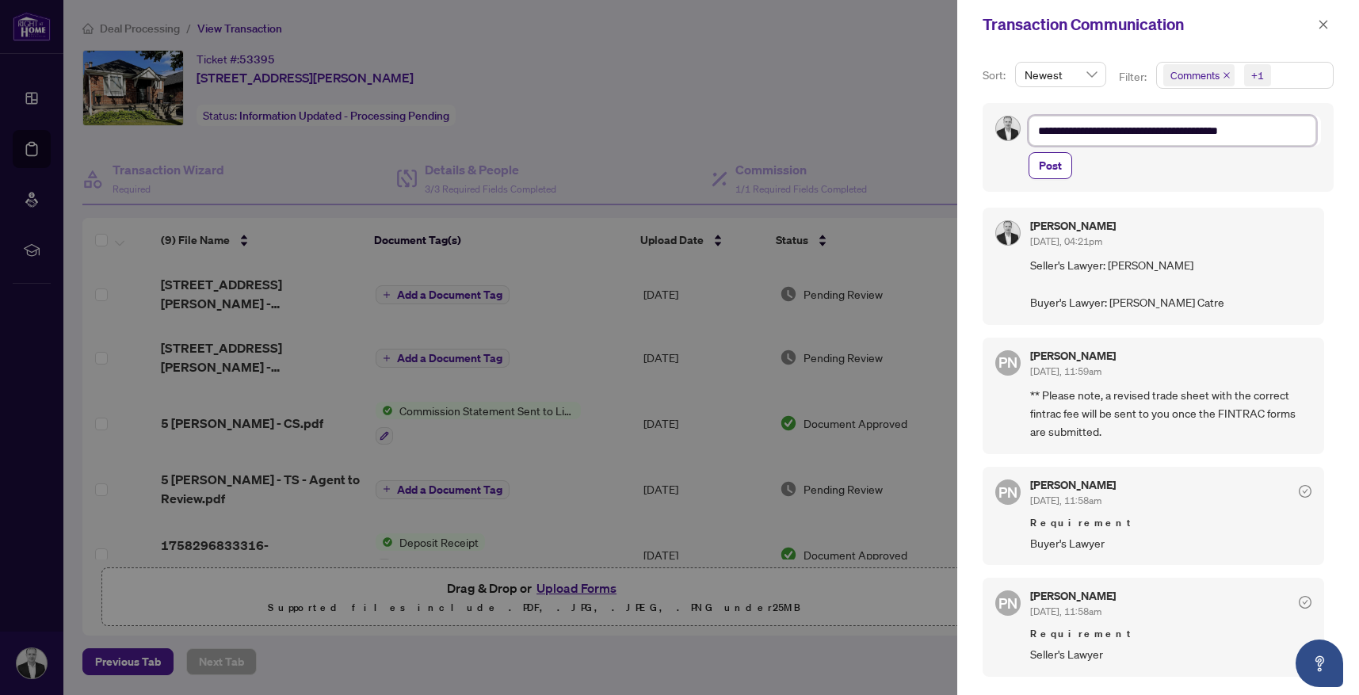 The width and height of the screenshot is (1359, 695). I want to click on span: Post, so click(1050, 166).